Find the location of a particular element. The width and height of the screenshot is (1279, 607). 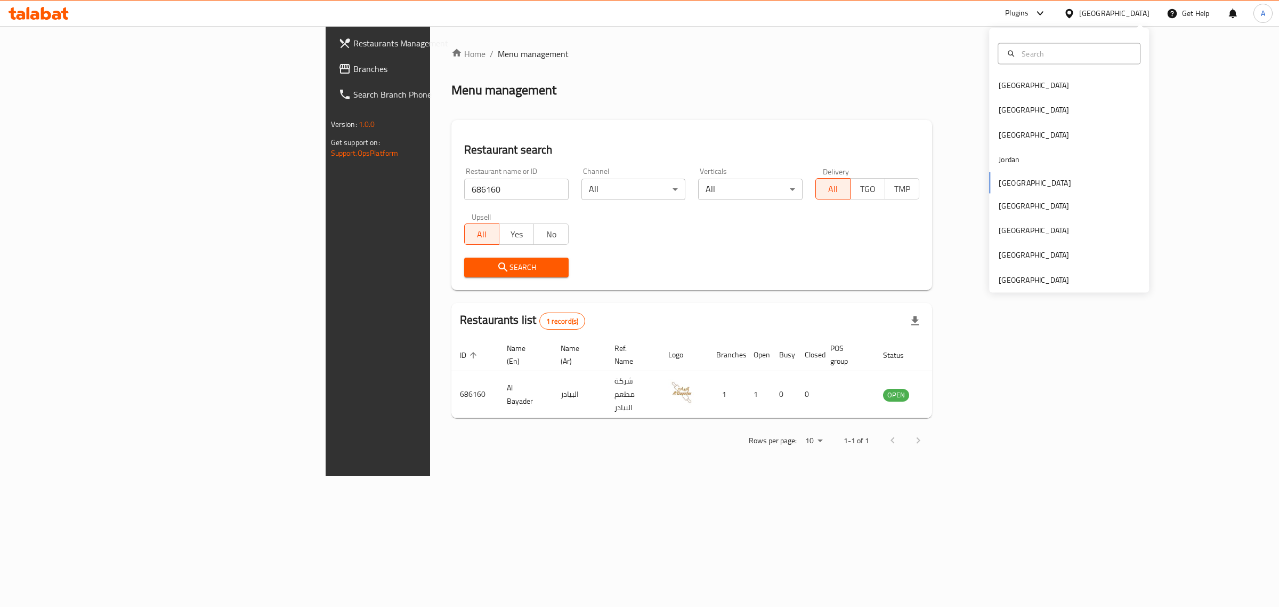

div: Rows per page: is located at coordinates (814, 441).